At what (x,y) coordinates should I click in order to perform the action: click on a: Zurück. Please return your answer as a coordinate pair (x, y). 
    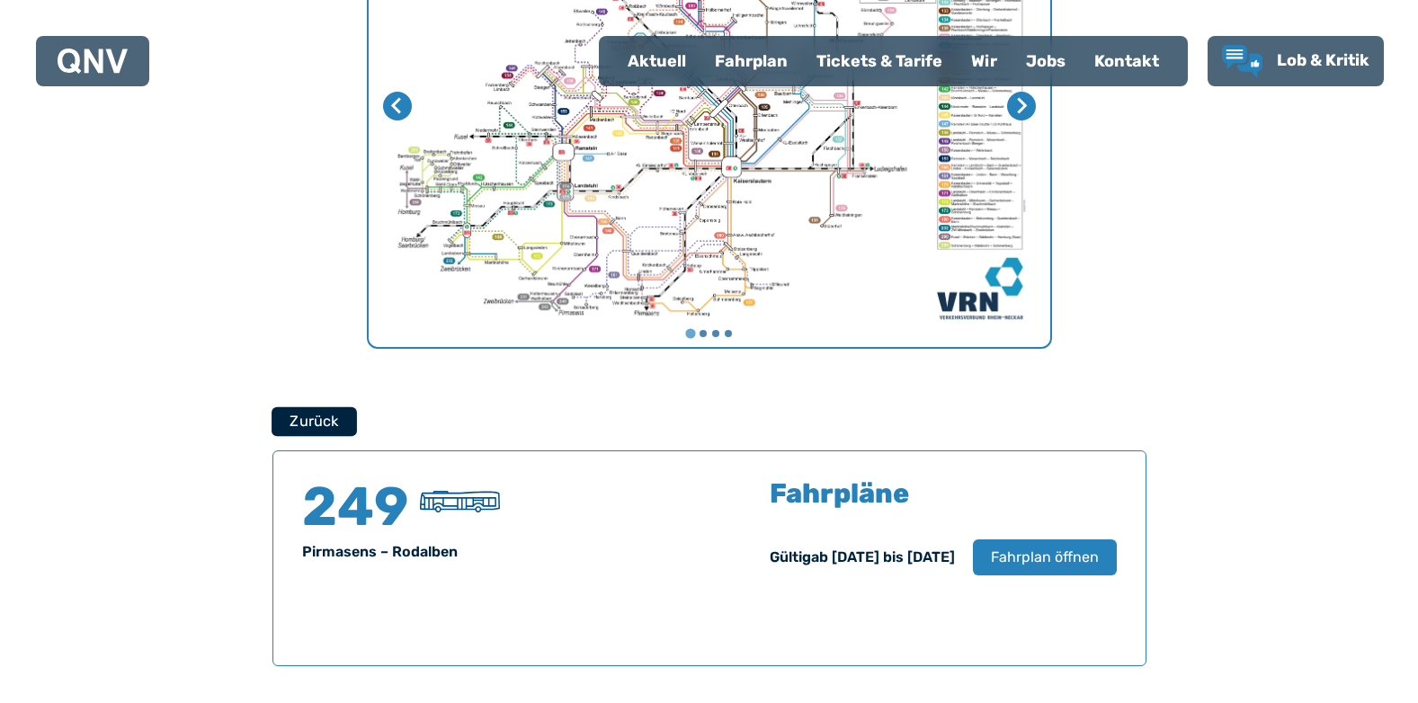
    Looking at the image, I should click on (308, 422).